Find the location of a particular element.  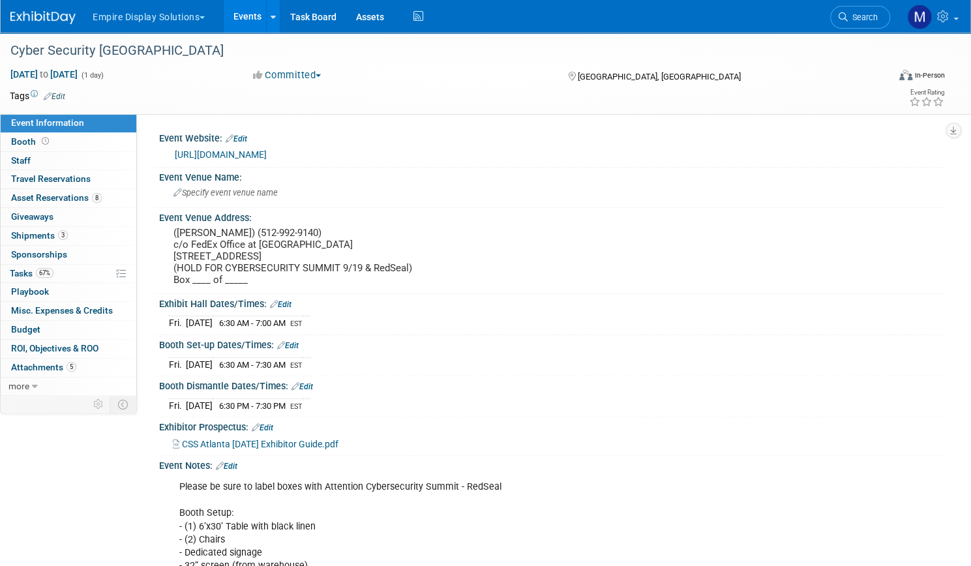

a: Attachments5 is located at coordinates (68, 368).